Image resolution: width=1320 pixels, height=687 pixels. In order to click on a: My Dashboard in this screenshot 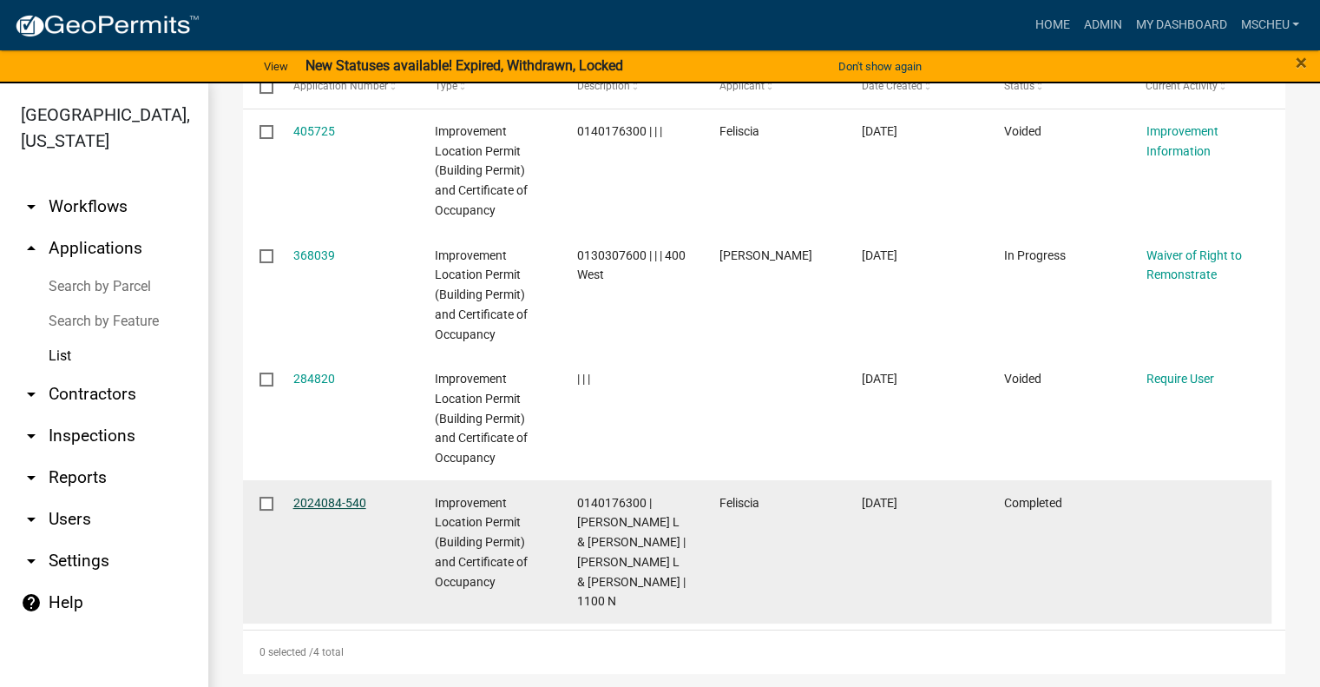, I will do `click(1180, 25)`.